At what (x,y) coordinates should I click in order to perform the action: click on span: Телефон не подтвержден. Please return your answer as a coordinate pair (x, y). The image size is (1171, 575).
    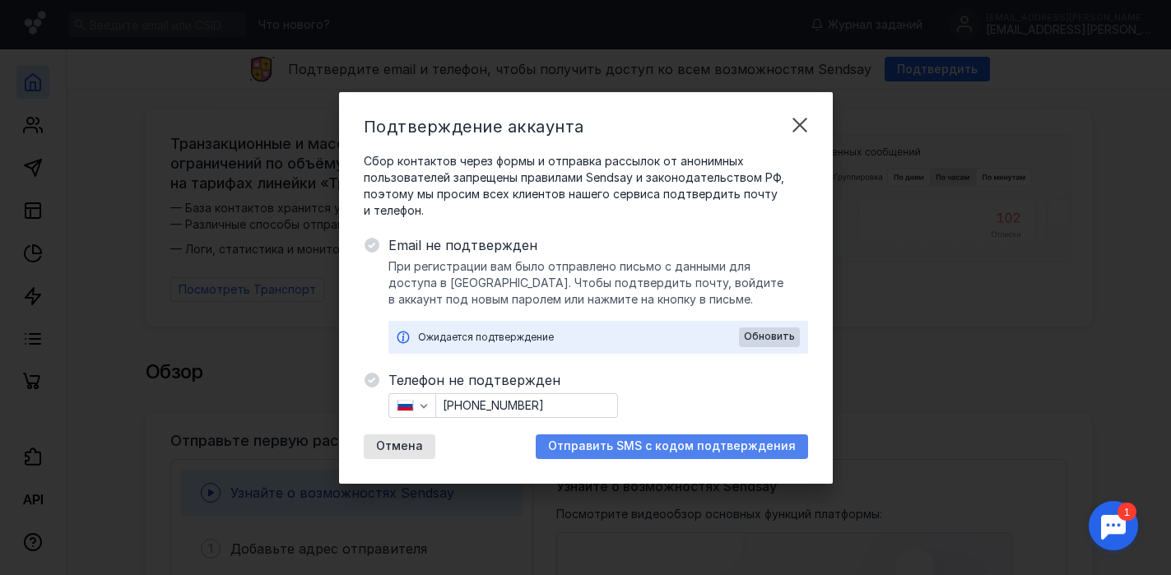
    Looking at the image, I should click on (598, 380).